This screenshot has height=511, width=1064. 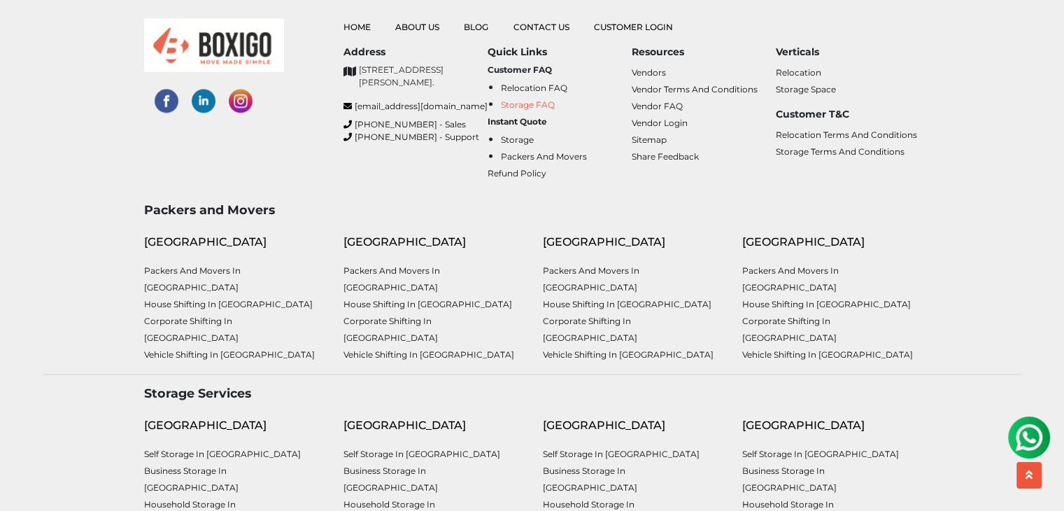 I want to click on h6: Resources, so click(x=704, y=52).